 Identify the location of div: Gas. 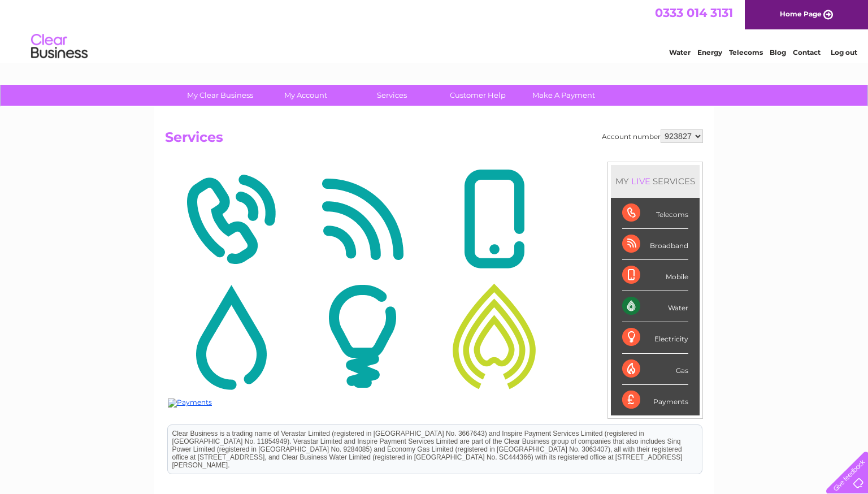
(655, 369).